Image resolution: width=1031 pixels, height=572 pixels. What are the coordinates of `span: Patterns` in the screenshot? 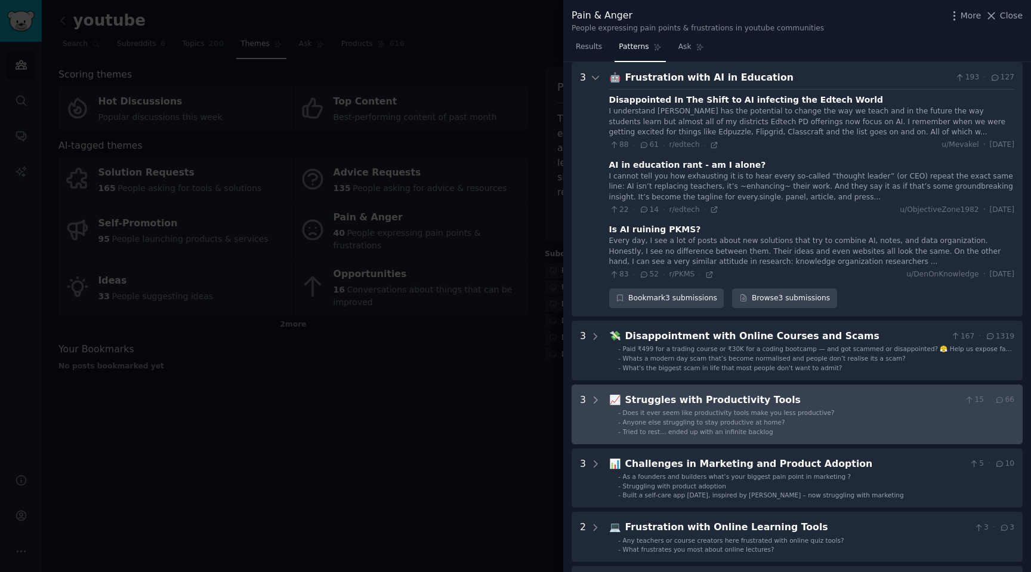 It's located at (634, 47).